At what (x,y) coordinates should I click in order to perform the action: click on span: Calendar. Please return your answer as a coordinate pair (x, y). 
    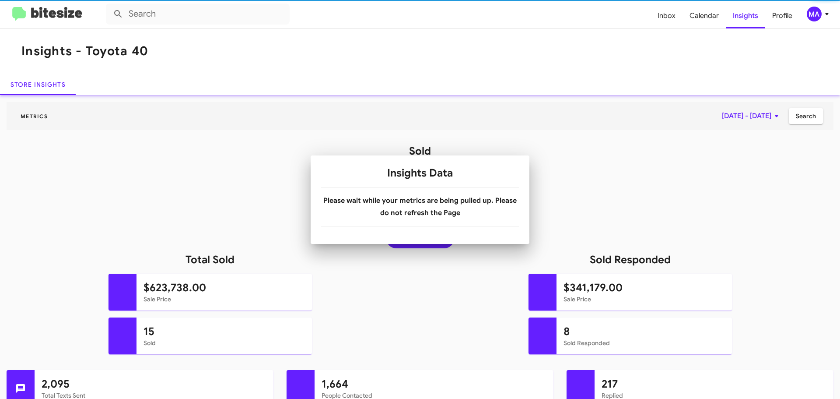
    Looking at the image, I should click on (704, 16).